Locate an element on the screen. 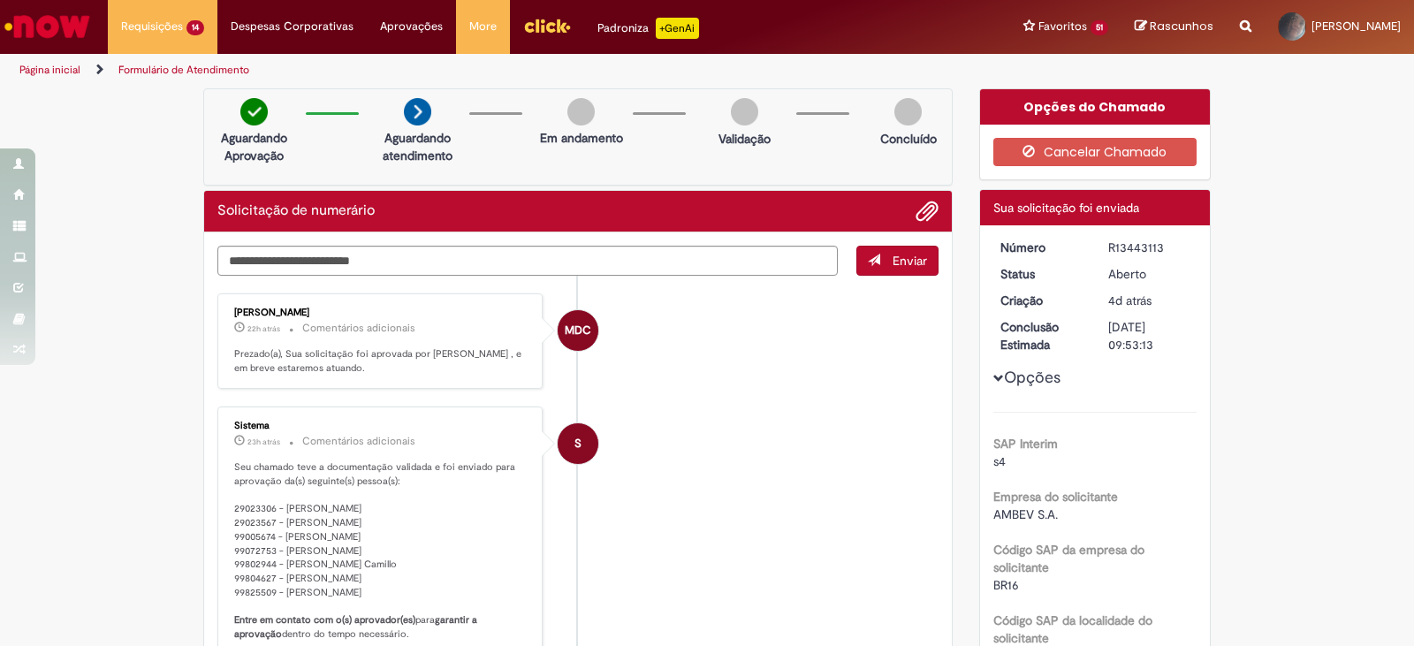 This screenshot has width=1414, height=646. span: S is located at coordinates (578, 444).